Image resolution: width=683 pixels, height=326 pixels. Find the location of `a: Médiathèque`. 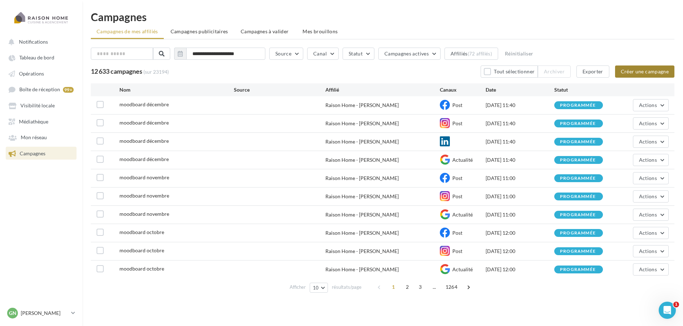

a: Médiathèque is located at coordinates (41, 121).